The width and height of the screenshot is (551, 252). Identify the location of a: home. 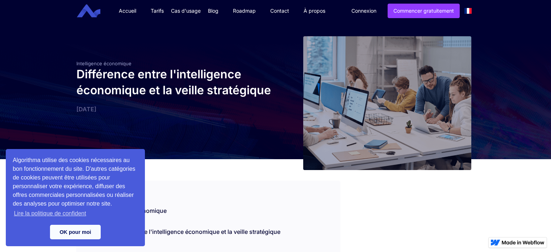
(94, 11).